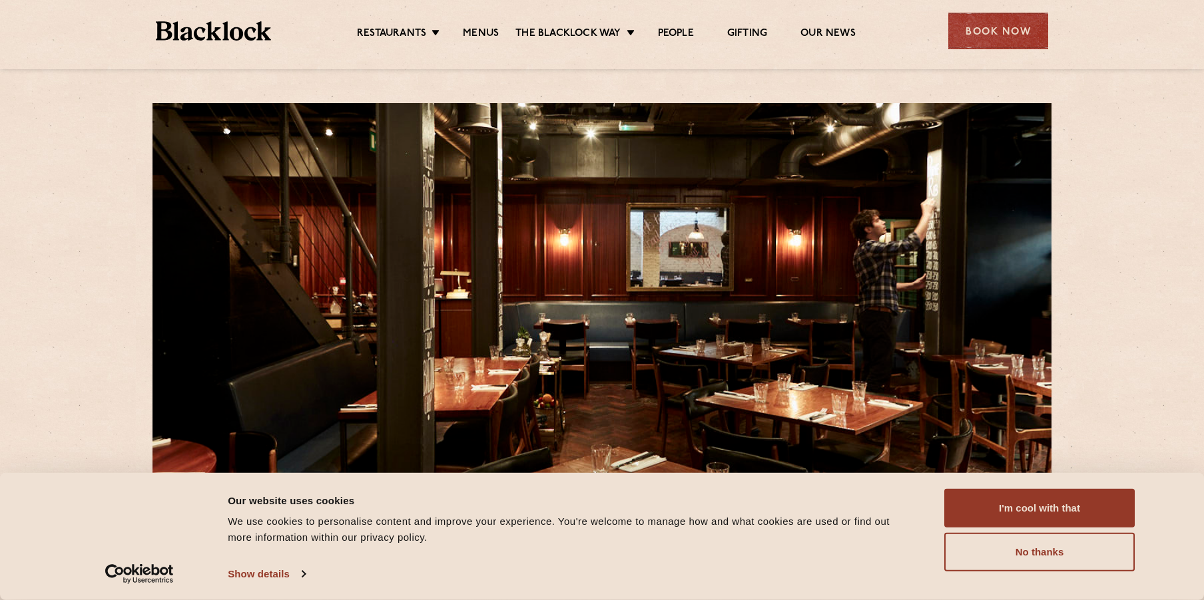 This screenshot has height=600, width=1204. I want to click on a: Usercentrics Cookiebot - opens in a new window, so click(139, 574).